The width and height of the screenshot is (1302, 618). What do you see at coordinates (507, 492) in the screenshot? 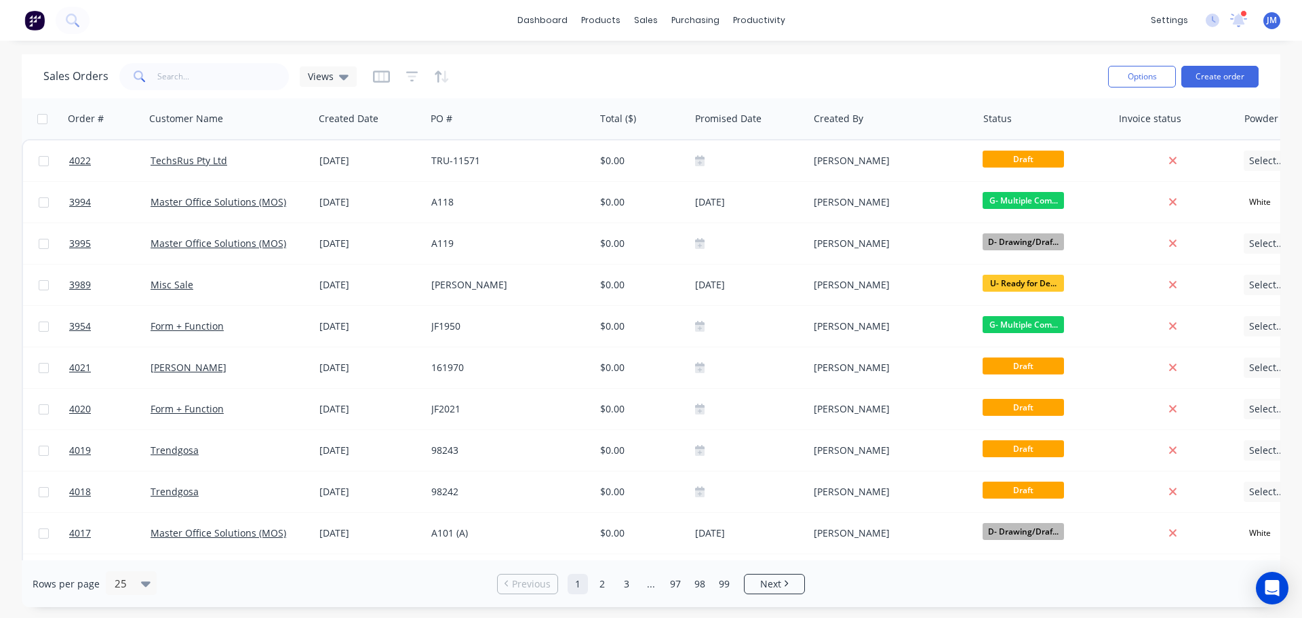
I see `div: 98242` at bounding box center [507, 492].